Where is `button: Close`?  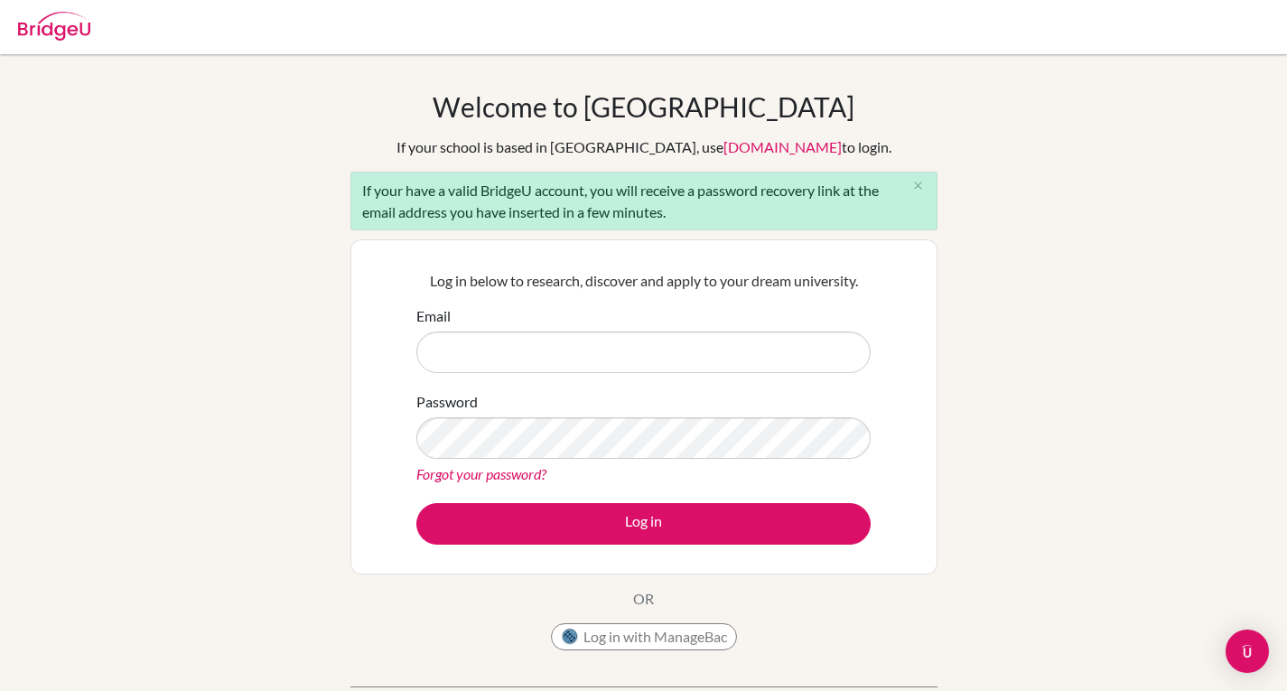 button: Close is located at coordinates (919, 186).